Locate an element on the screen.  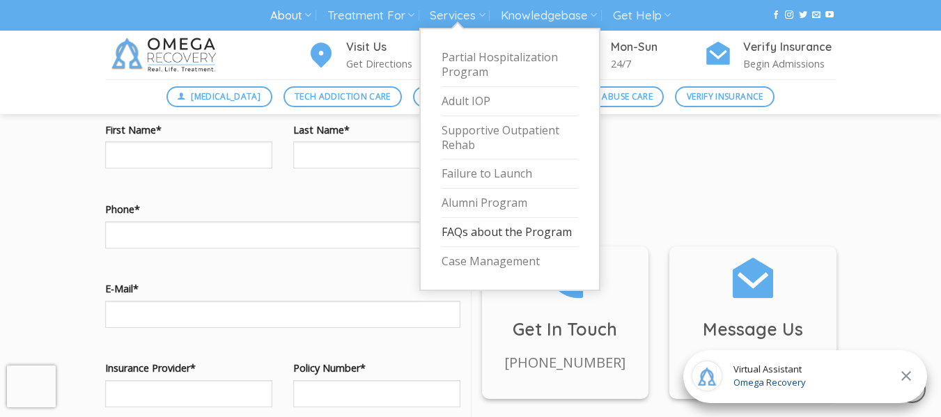
h4: Verify Insurance is located at coordinates (790, 47).